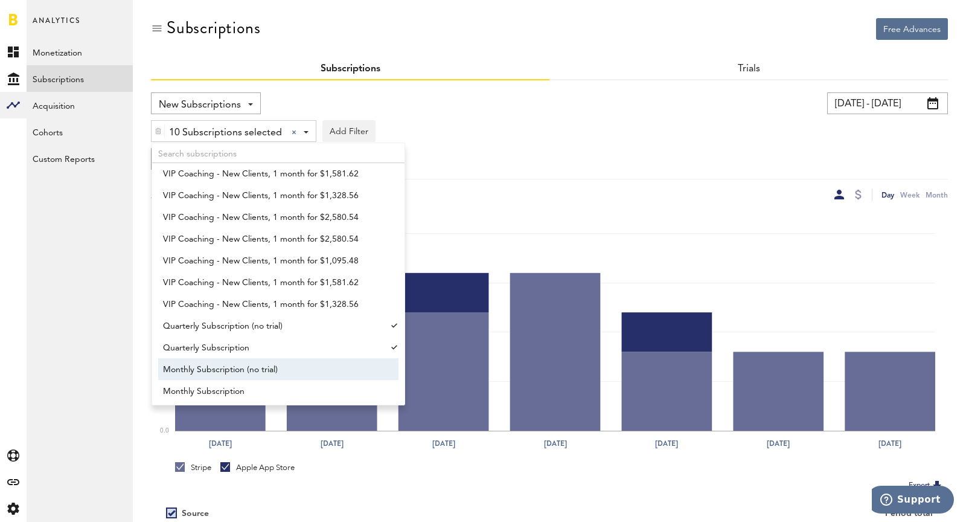  What do you see at coordinates (294, 132) in the screenshot?
I see `div: Clear` at bounding box center [294, 132].